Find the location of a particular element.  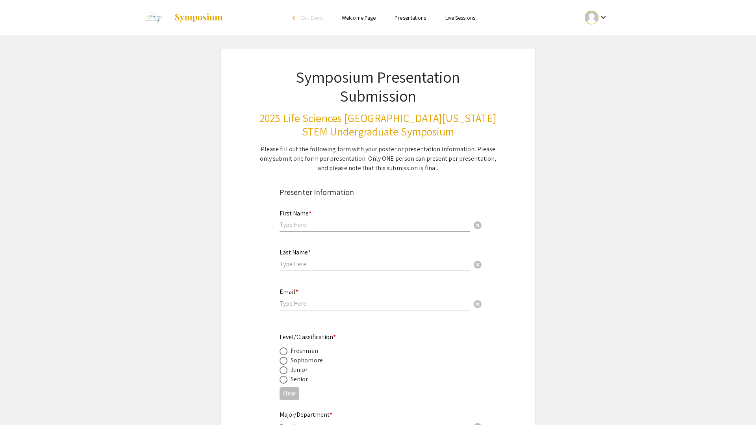

div: Senior is located at coordinates (299, 379).